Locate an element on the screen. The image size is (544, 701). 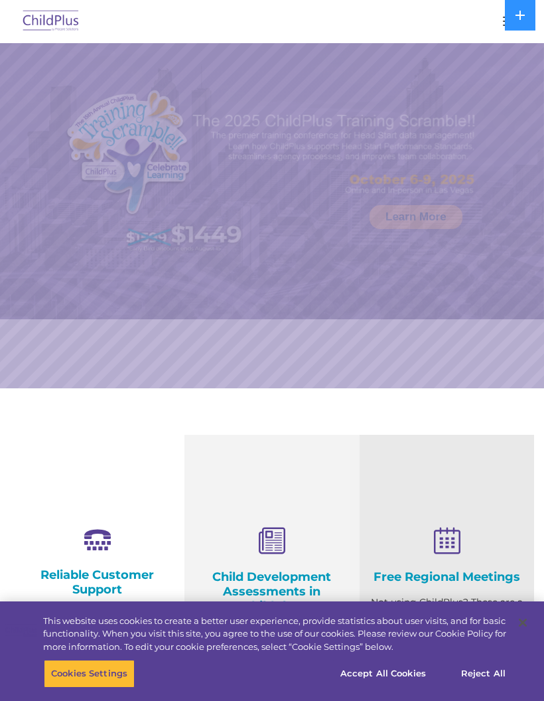
img: ChildPlus by Procare Solutions is located at coordinates (51, 21).